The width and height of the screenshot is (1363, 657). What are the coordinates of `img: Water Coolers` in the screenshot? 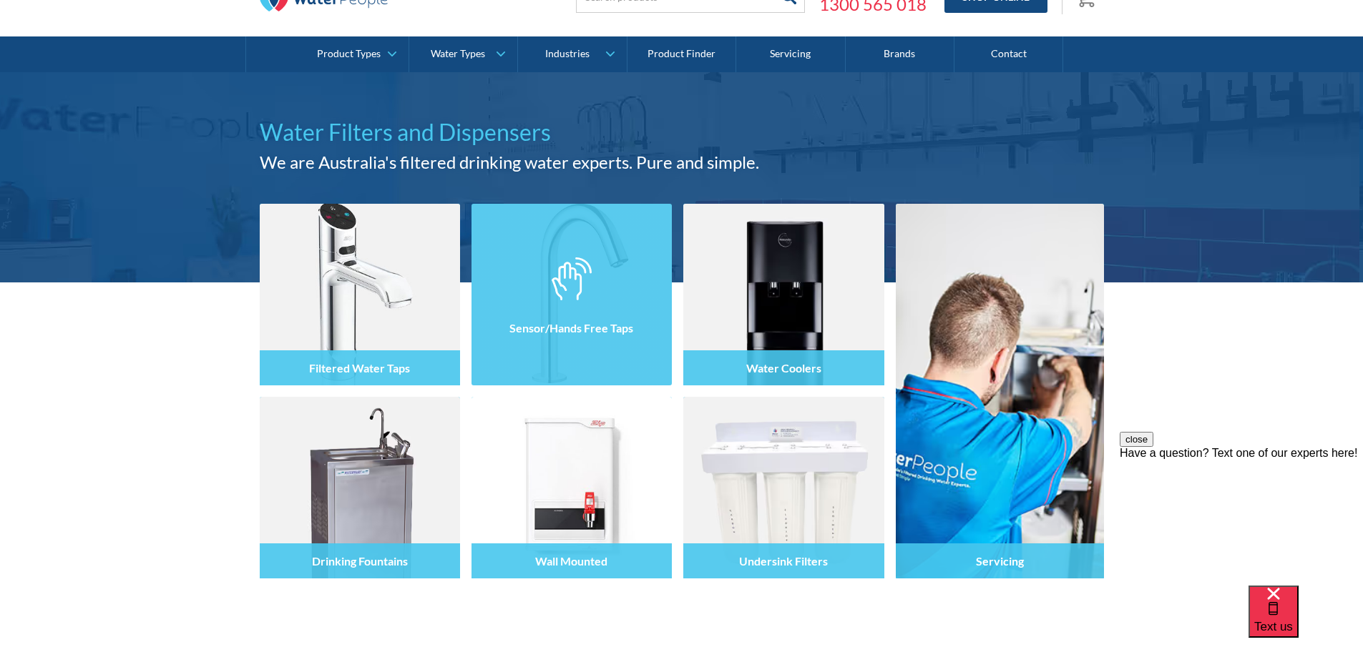 It's located at (783, 295).